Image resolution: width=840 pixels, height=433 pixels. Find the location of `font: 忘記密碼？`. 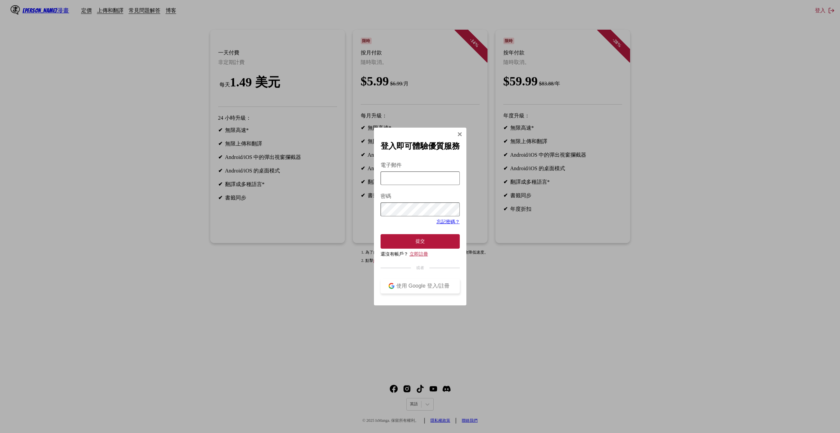

font: 忘記密碼？ is located at coordinates (448, 222).